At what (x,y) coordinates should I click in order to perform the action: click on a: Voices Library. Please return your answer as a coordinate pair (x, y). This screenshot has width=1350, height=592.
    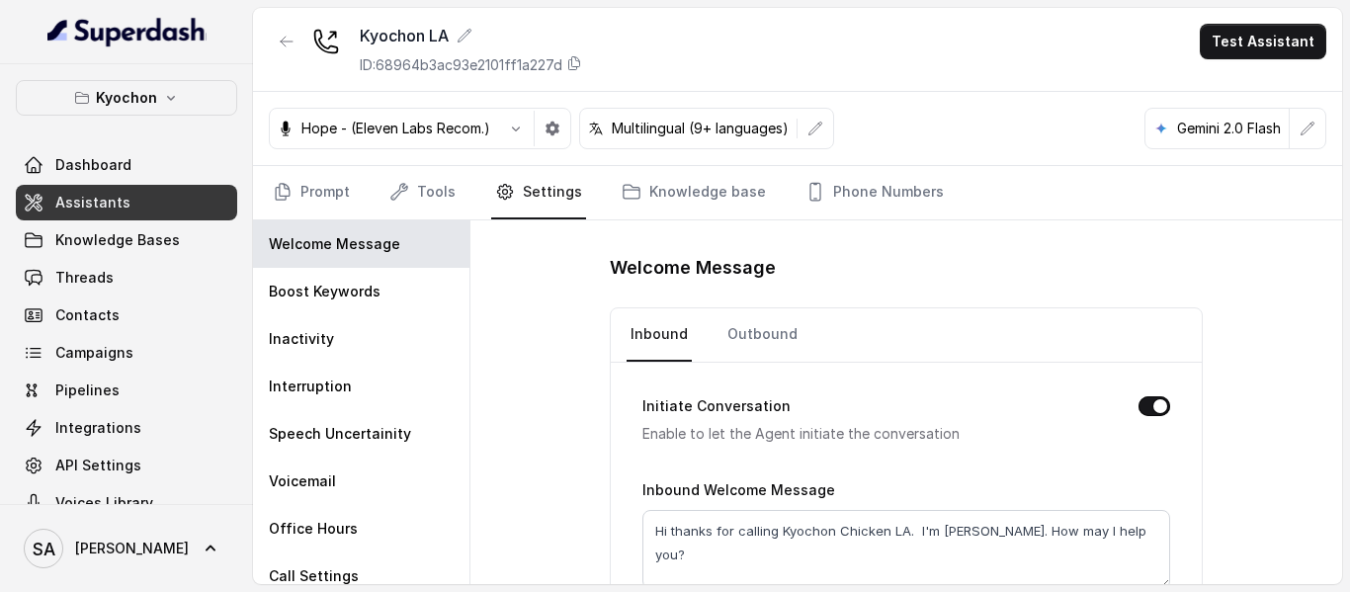
    Looking at the image, I should click on (127, 503).